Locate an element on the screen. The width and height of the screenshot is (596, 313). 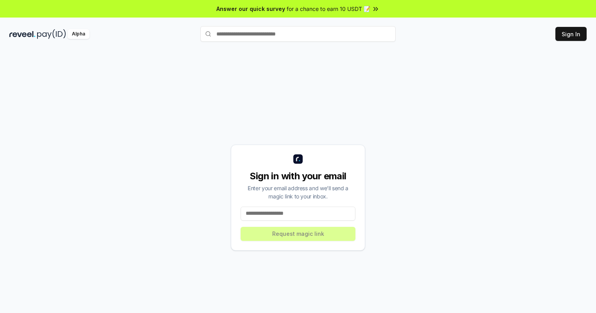
img: pay_id is located at coordinates (52, 34).